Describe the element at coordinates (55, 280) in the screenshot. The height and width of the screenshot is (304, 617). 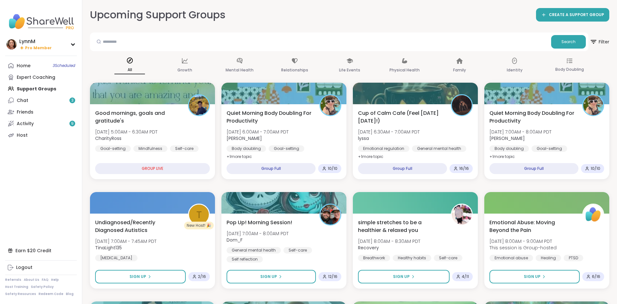
I see `a: Help` at that location.